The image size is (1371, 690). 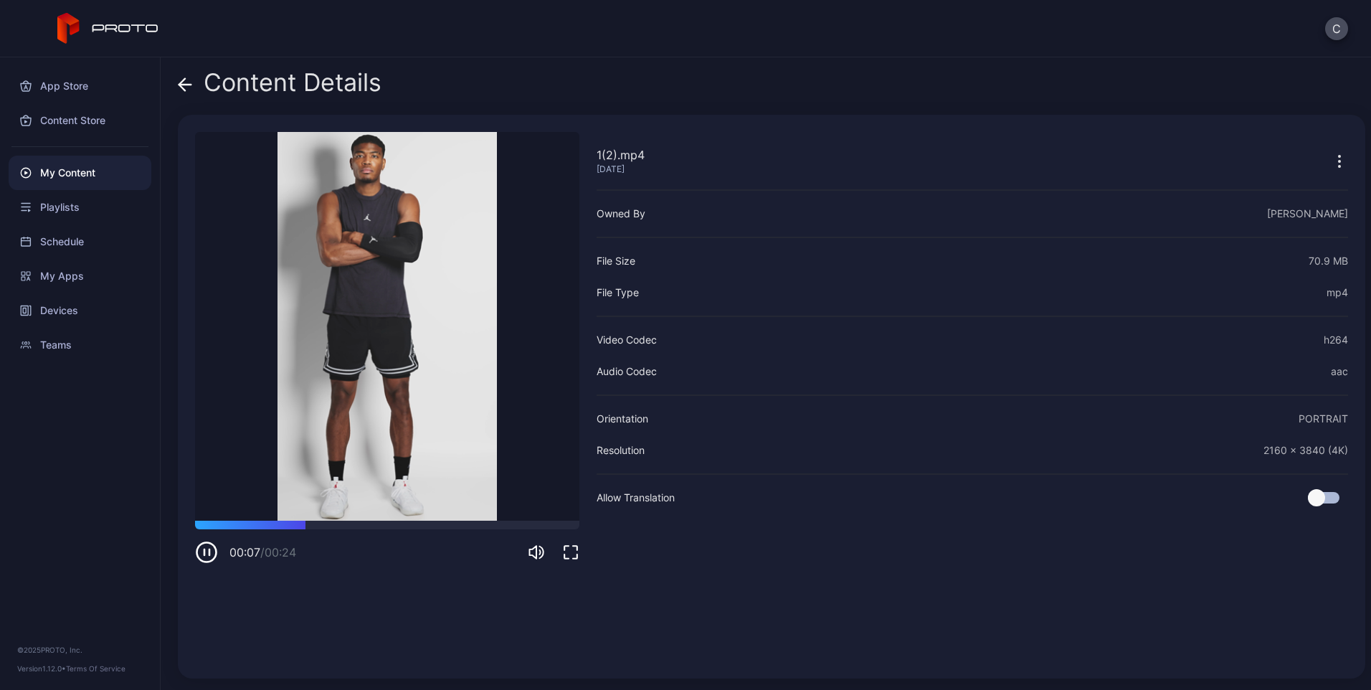 I want to click on div: Owned By, so click(x=621, y=214).